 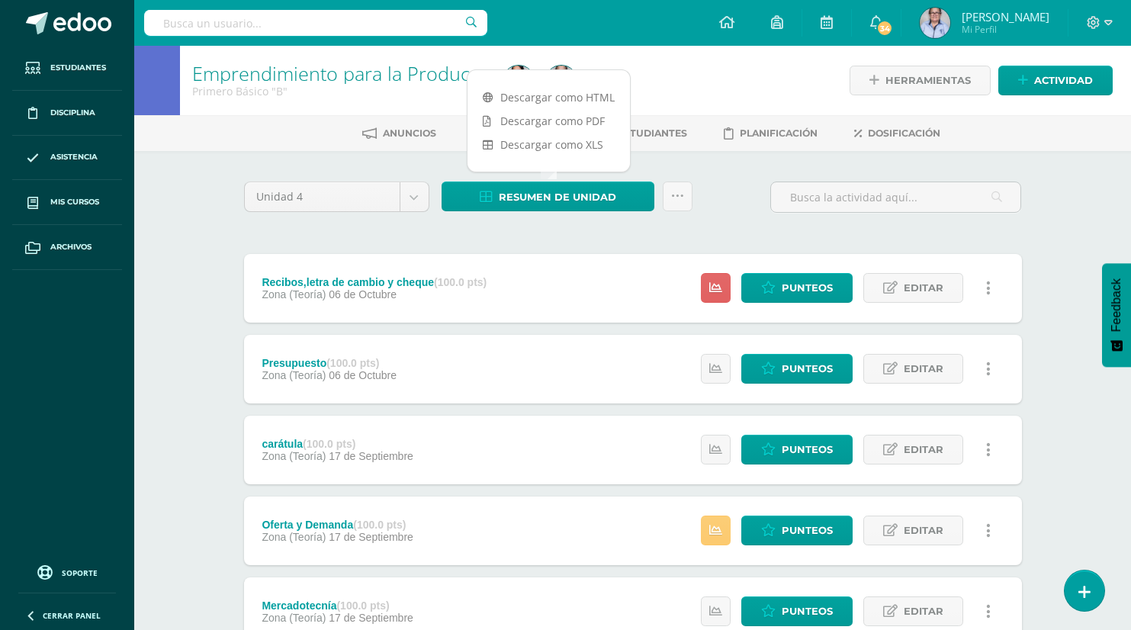 What do you see at coordinates (928, 80) in the screenshot?
I see `span: Herramientas` at bounding box center [928, 80].